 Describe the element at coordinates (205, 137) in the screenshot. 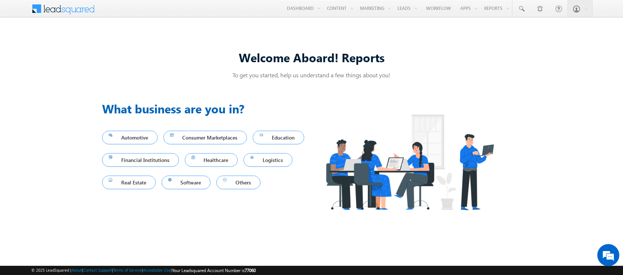

I see `span: Consumer Marketplaces` at that location.